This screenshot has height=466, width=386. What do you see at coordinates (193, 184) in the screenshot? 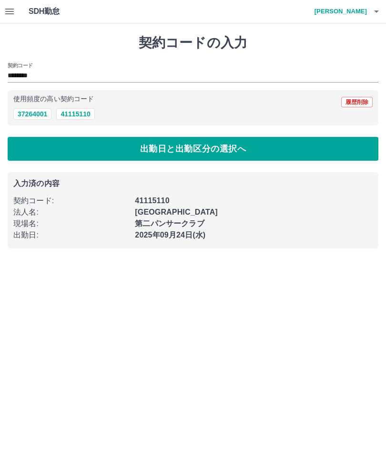
I see `p: 入力済の内容` at bounding box center [193, 184].